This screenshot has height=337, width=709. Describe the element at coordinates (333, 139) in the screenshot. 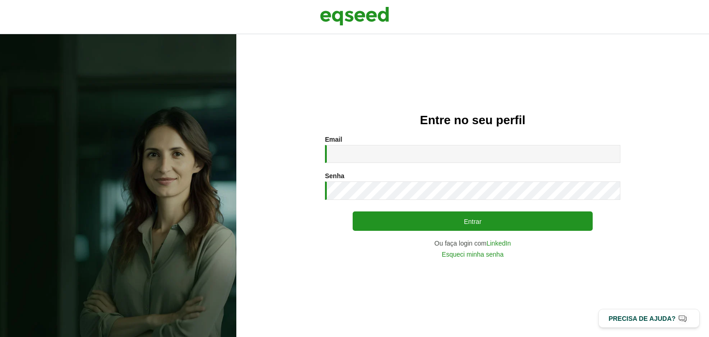

I see `label: Email` at that location.